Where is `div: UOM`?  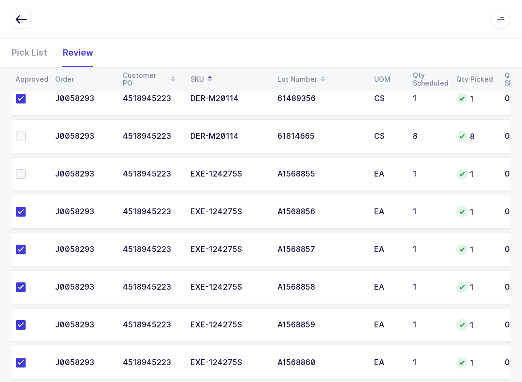
div: UOM is located at coordinates (388, 79).